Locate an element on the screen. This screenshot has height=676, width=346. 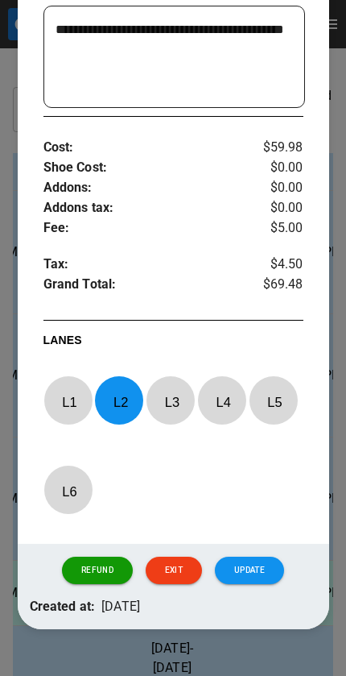
button: Exit is located at coordinates (174, 570).